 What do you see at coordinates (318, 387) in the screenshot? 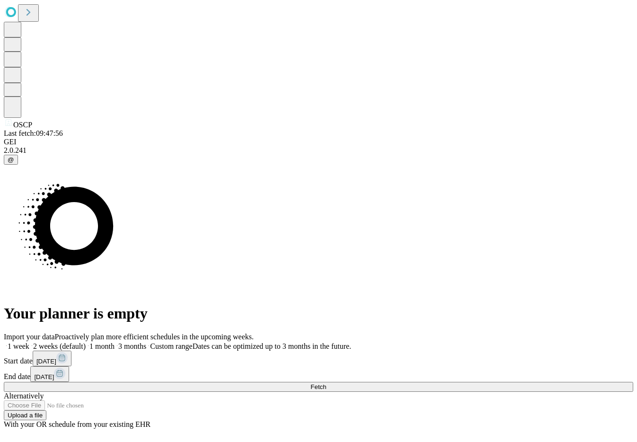
I see `span: Fetch` at bounding box center [318, 387].